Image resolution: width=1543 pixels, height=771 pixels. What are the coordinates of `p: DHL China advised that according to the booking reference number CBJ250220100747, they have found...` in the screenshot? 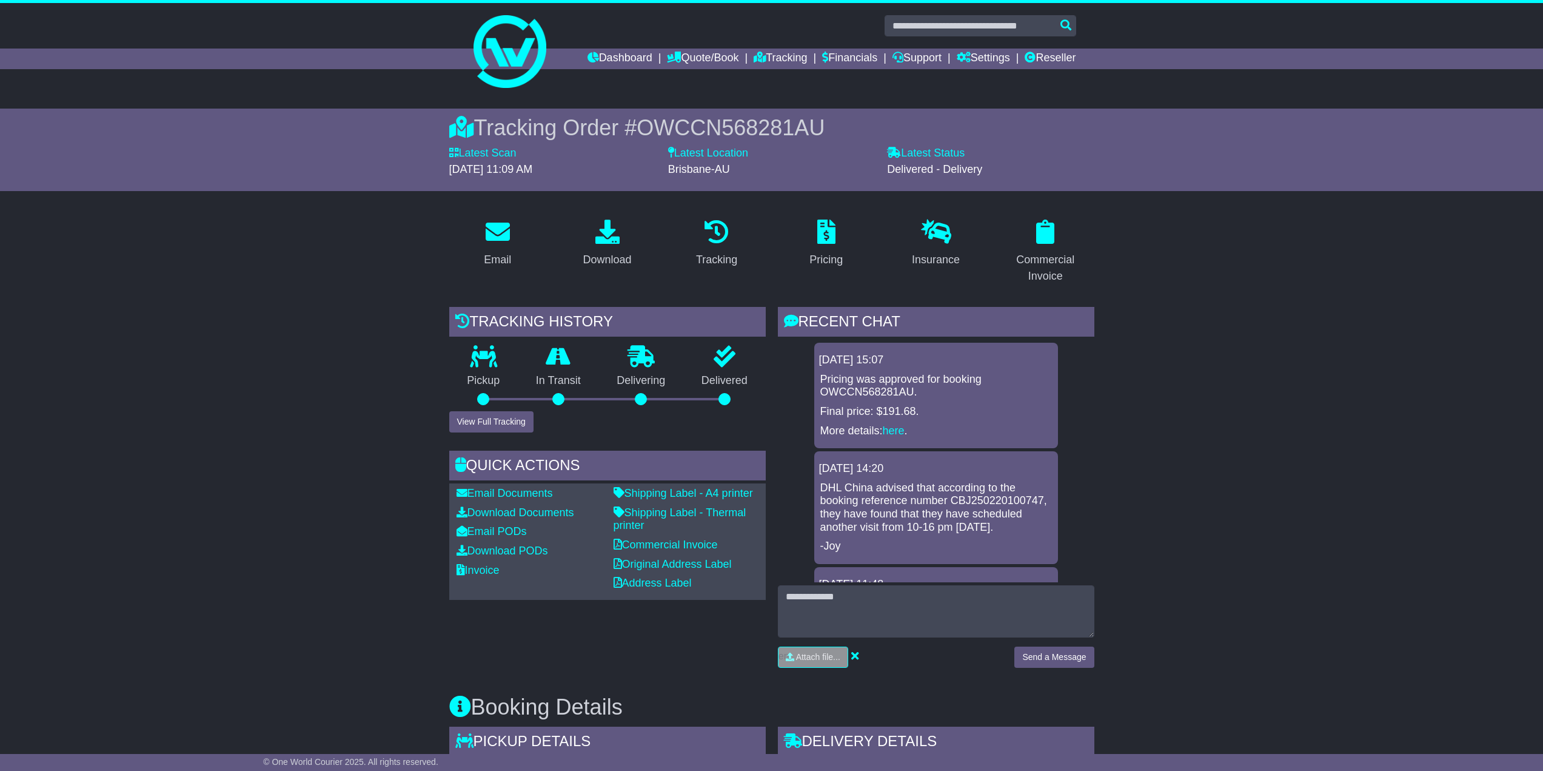 It's located at (936, 507).